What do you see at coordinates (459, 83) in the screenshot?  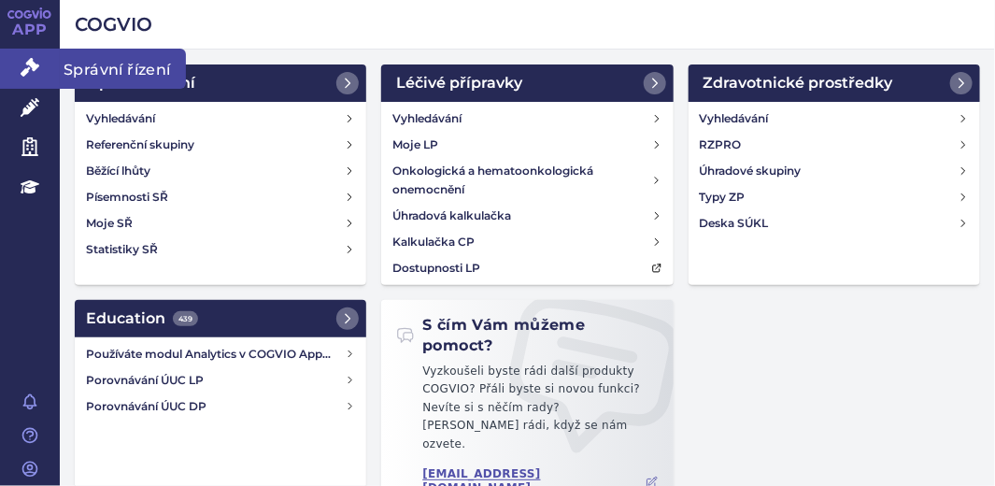 I see `h2: Léčivé přípravky` at bounding box center [459, 83].